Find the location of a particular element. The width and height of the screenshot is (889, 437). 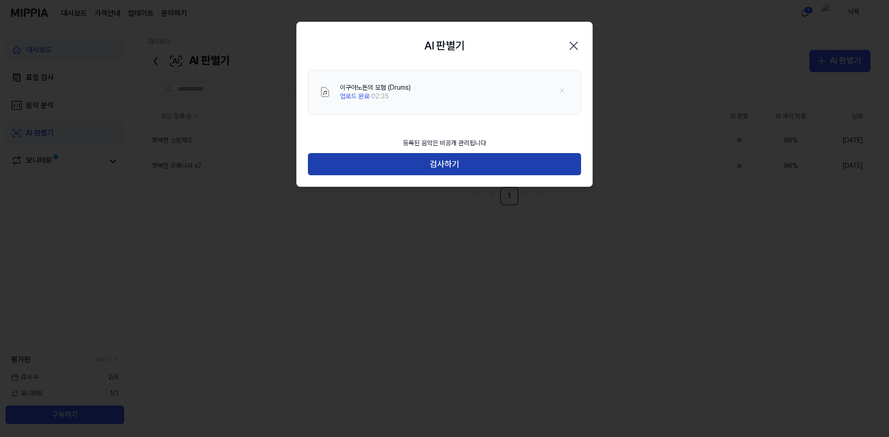

div: 이구아노돈의 모험 (Drums) is located at coordinates (375, 88).